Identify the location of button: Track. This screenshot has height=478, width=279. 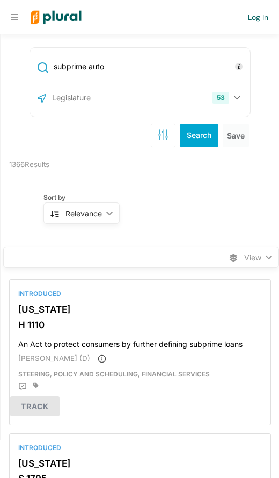
(35, 406).